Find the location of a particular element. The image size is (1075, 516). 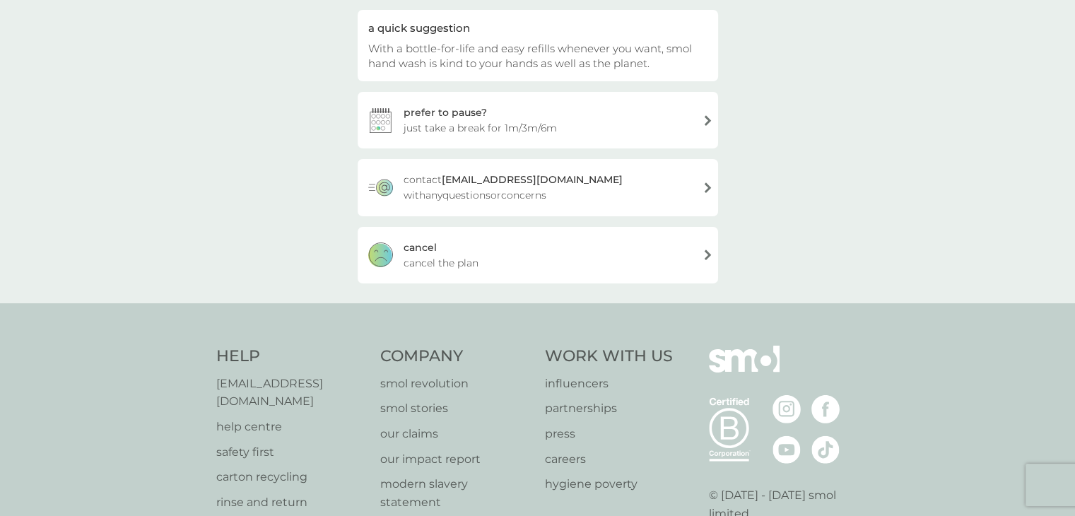

a: press is located at coordinates (608, 434).